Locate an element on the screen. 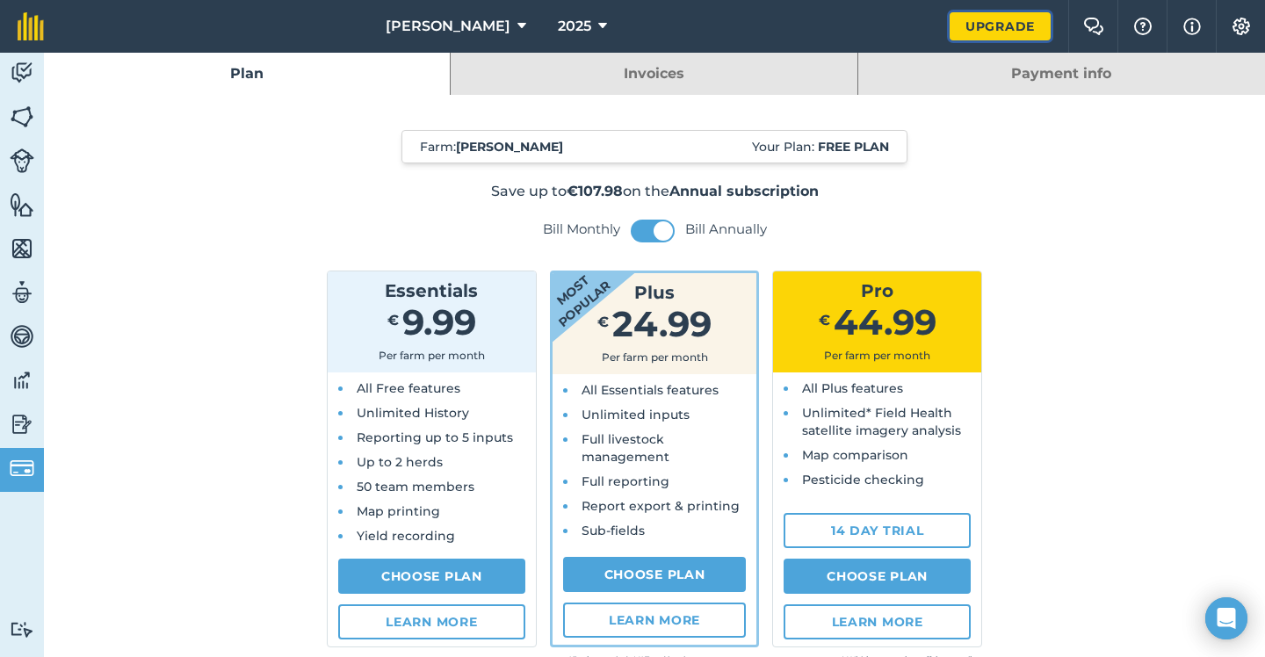 This screenshot has width=1265, height=657. img: fieldmargin Logo is located at coordinates (31, 26).